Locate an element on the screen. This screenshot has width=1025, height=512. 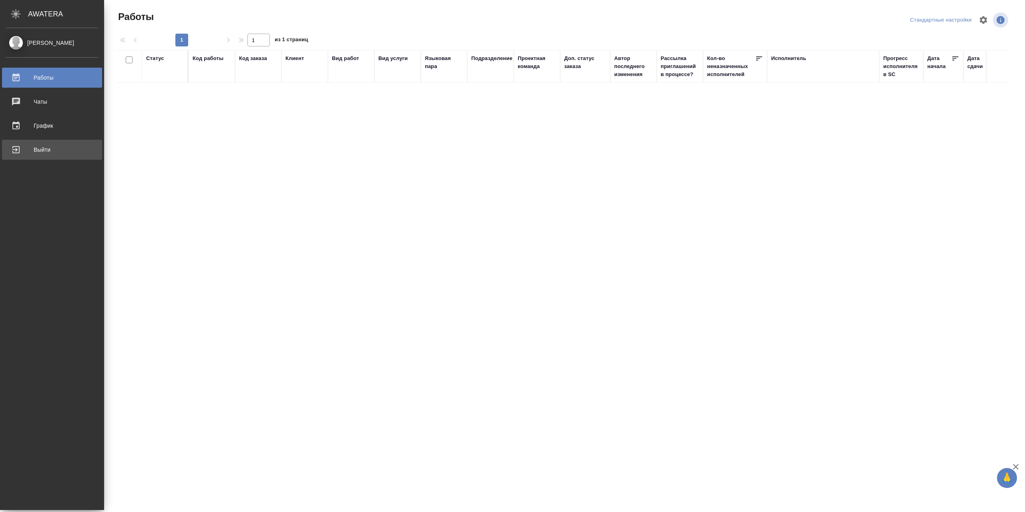
div: Статус is located at coordinates (155, 58).